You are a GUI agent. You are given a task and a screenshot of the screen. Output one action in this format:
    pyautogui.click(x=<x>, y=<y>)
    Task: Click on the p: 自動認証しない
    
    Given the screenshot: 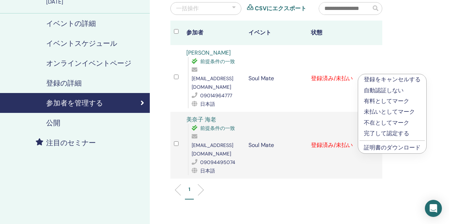 What is the action you would take?
    pyautogui.click(x=392, y=91)
    